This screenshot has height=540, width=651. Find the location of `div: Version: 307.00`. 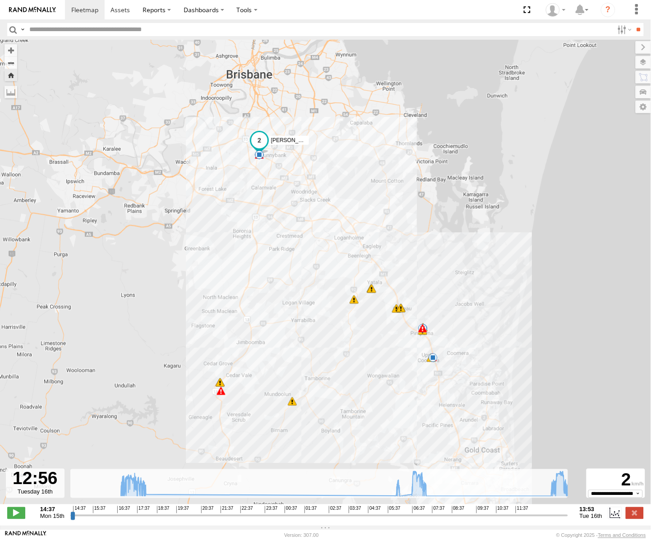

div: Version: 307.00 is located at coordinates (301, 536).